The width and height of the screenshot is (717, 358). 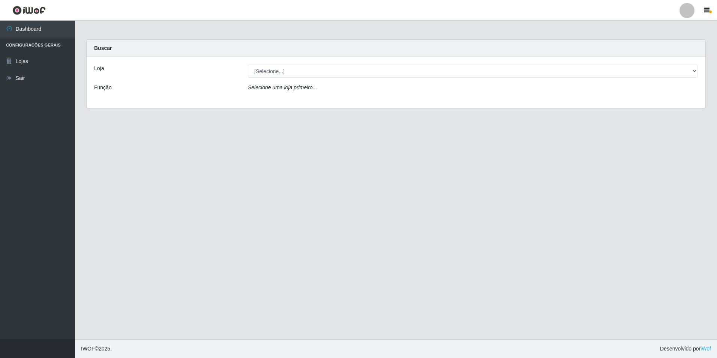 I want to click on label: Função, so click(x=103, y=87).